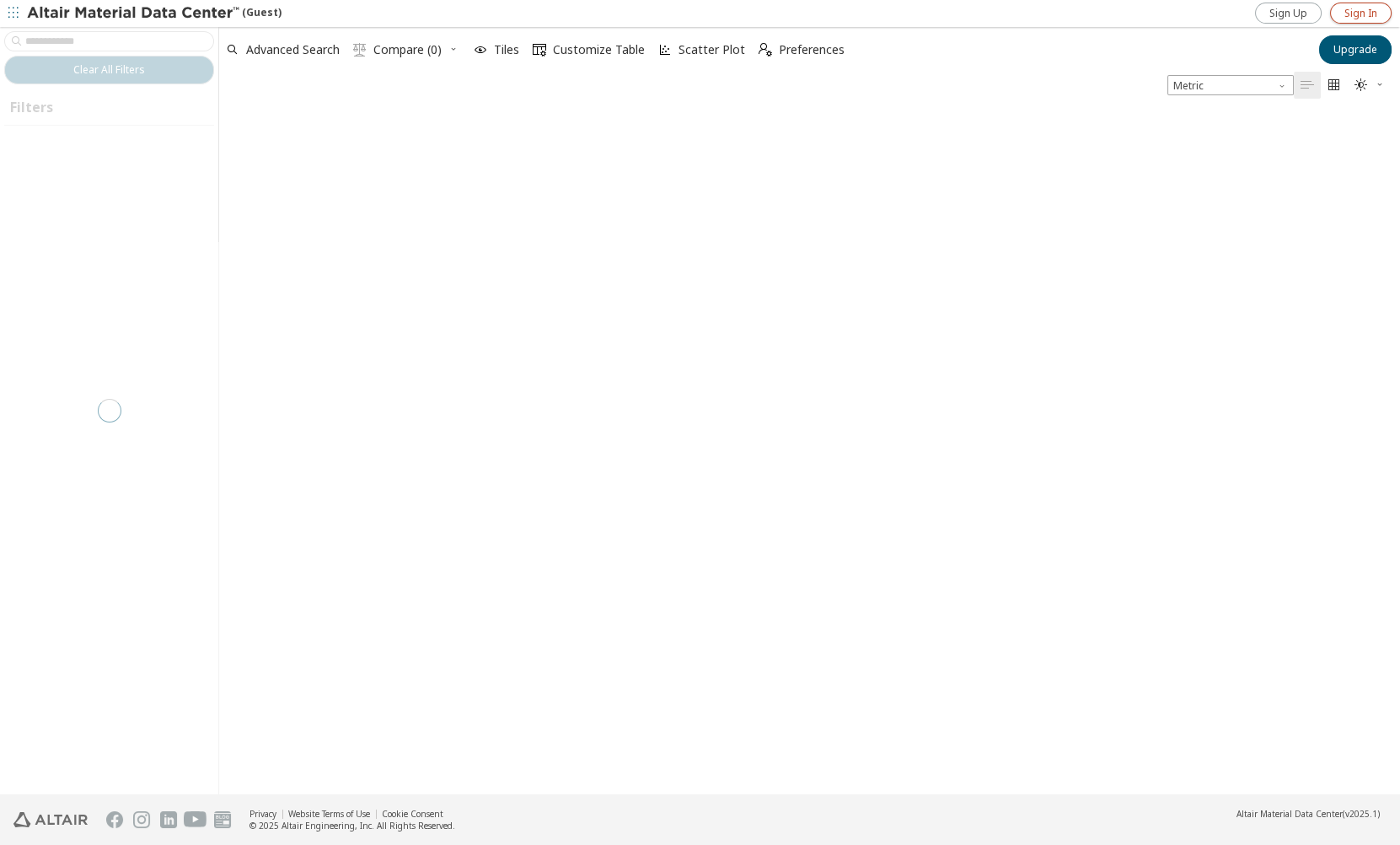  I want to click on span: Customize Table, so click(598, 50).